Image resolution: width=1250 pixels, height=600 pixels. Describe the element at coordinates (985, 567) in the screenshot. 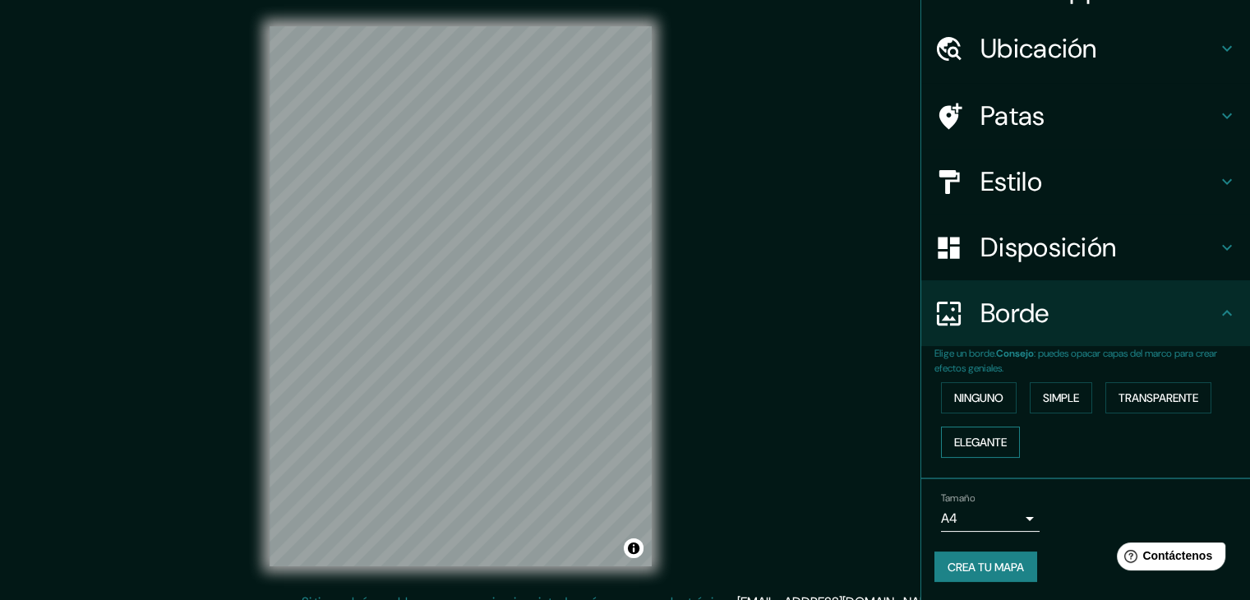

I see `font: Crea tu mapa` at that location.